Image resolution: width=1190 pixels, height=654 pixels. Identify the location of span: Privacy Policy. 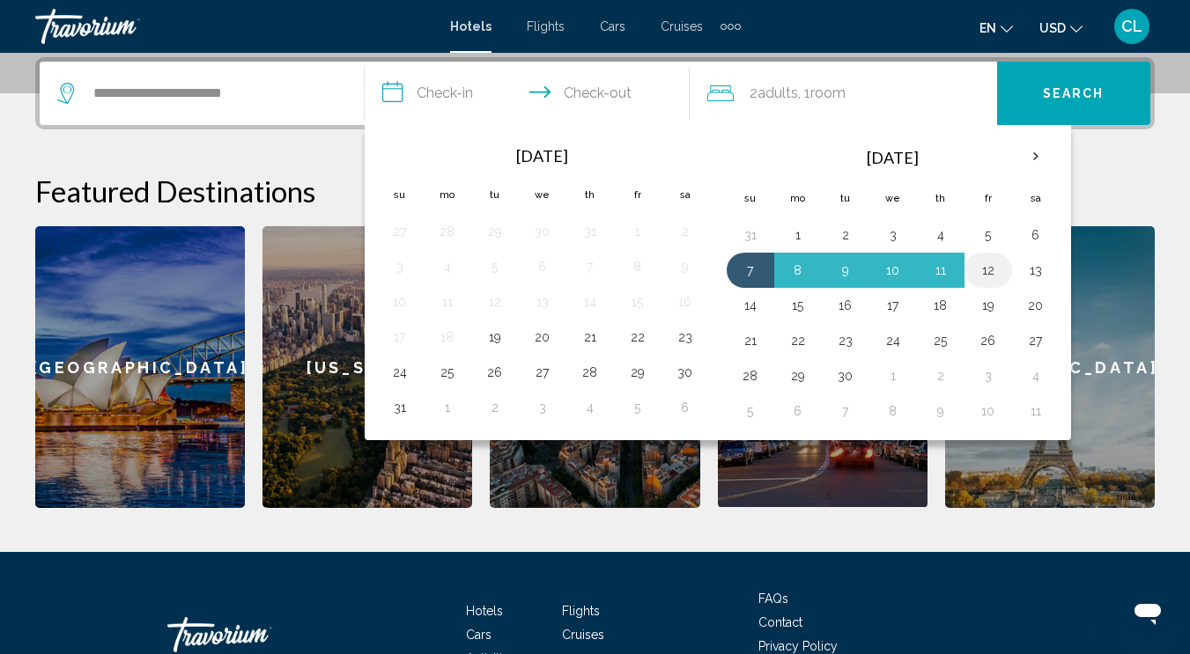
(798, 646).